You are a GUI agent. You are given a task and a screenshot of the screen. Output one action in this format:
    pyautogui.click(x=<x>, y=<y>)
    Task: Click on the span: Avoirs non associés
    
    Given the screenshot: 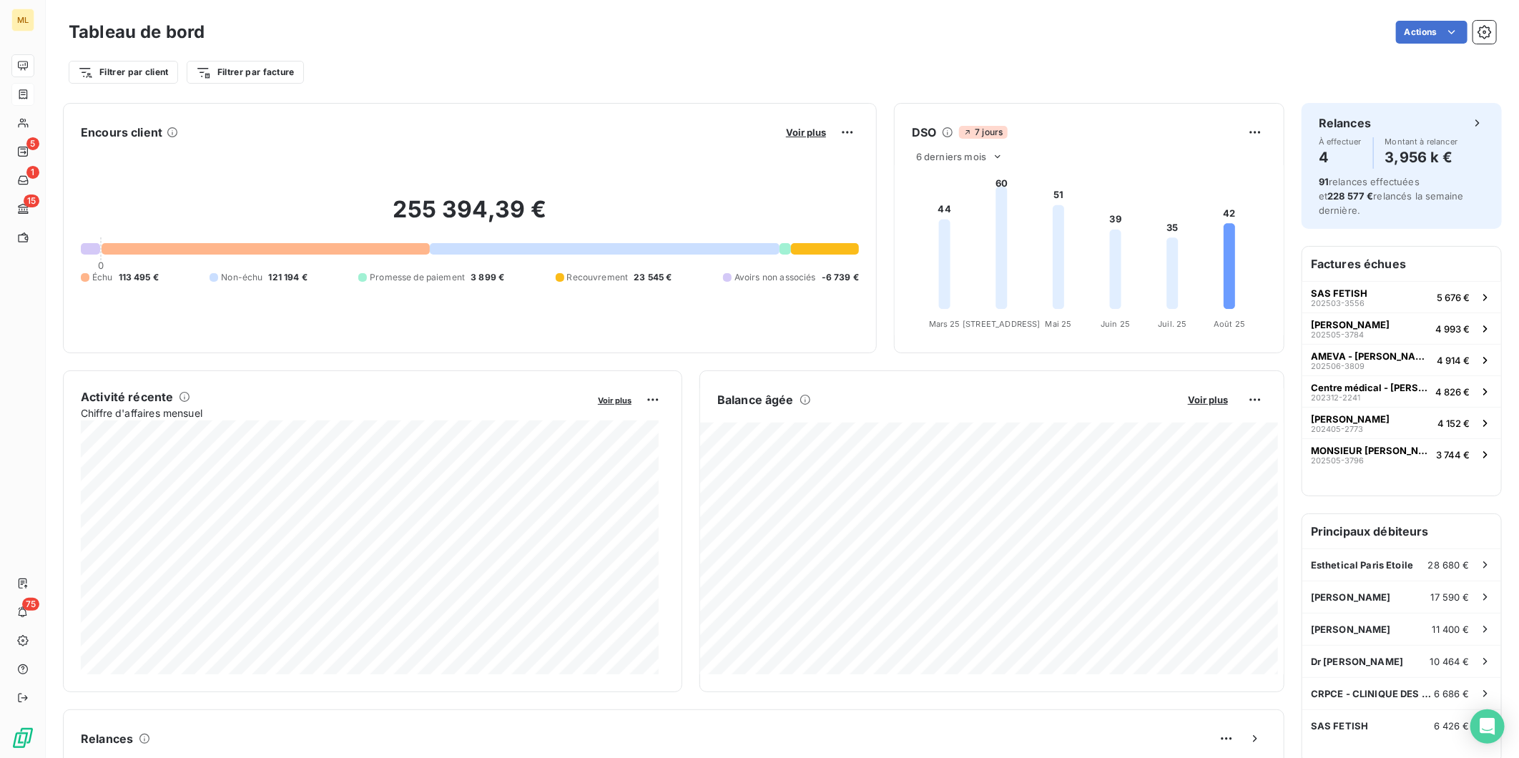 What is the action you would take?
    pyautogui.click(x=775, y=277)
    